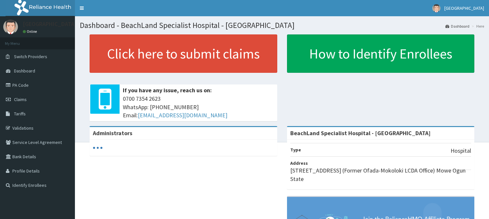  Describe the element at coordinates (295, 150) in the screenshot. I see `b: Type` at that location.